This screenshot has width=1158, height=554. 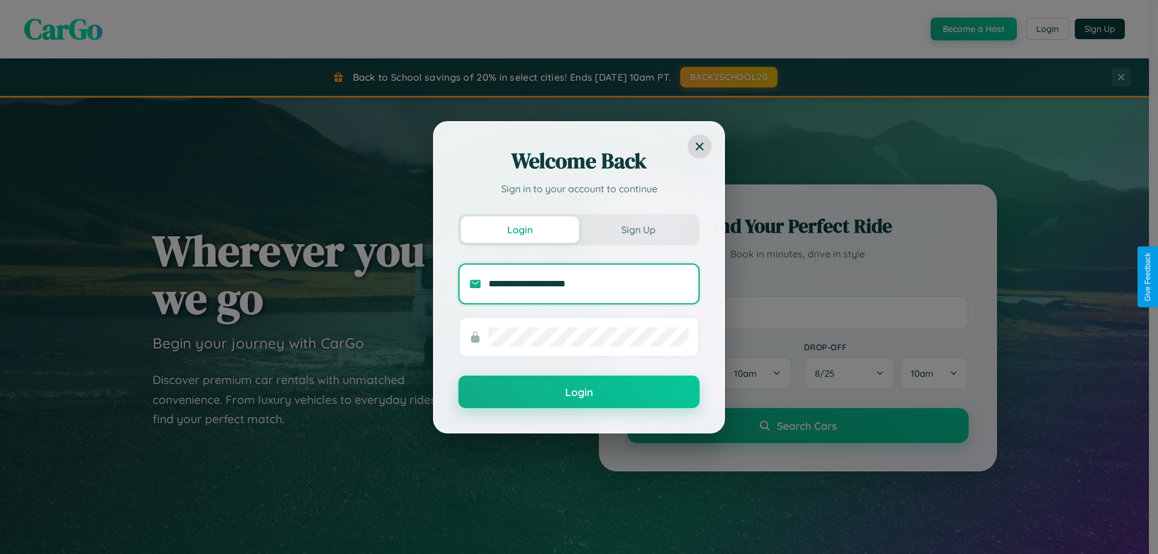 I want to click on p: Sign in to your account to continue, so click(x=579, y=189).